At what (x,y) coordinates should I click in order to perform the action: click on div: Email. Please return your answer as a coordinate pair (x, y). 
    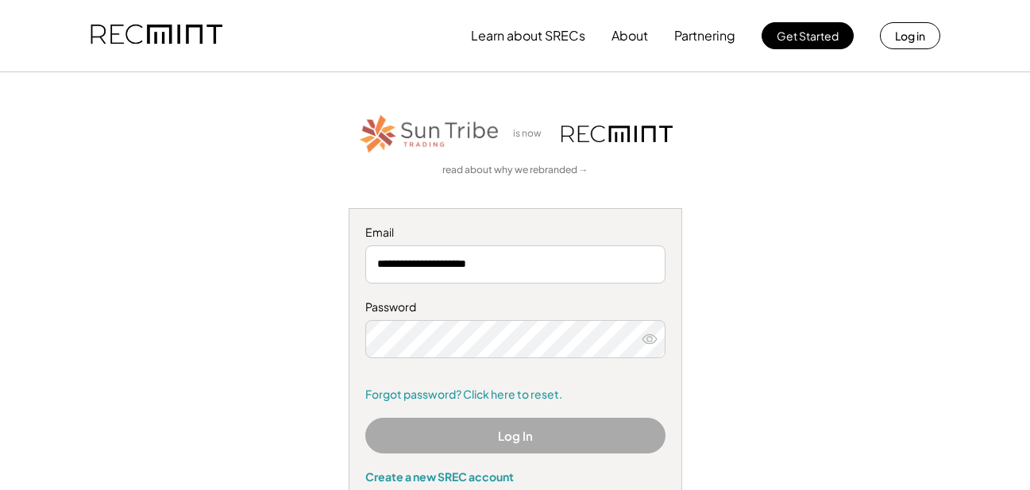
    Looking at the image, I should click on (516, 233).